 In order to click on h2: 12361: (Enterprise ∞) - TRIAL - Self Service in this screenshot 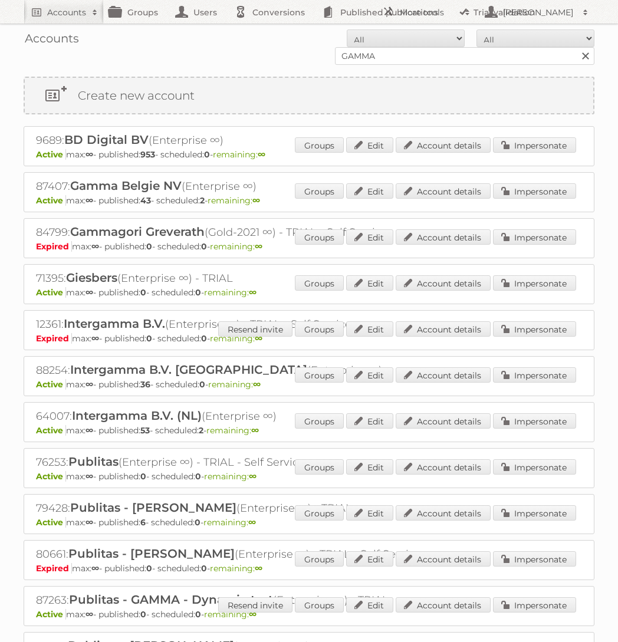, I will do `click(242, 324)`.